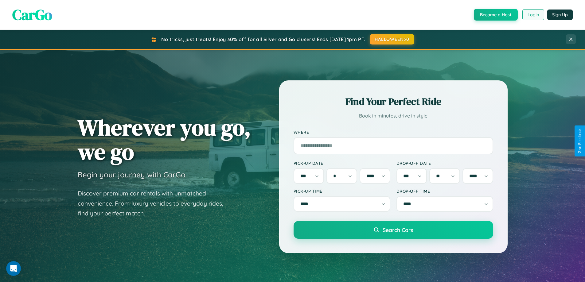 The height and width of the screenshot is (282, 585). What do you see at coordinates (392, 39) in the screenshot?
I see `button: HALLOWEEN30` at bounding box center [392, 39].